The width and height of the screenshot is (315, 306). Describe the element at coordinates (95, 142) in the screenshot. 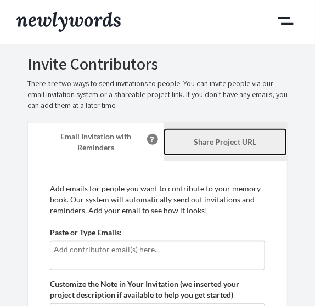

I see `strong: Email Invitation with Reminders` at that location.